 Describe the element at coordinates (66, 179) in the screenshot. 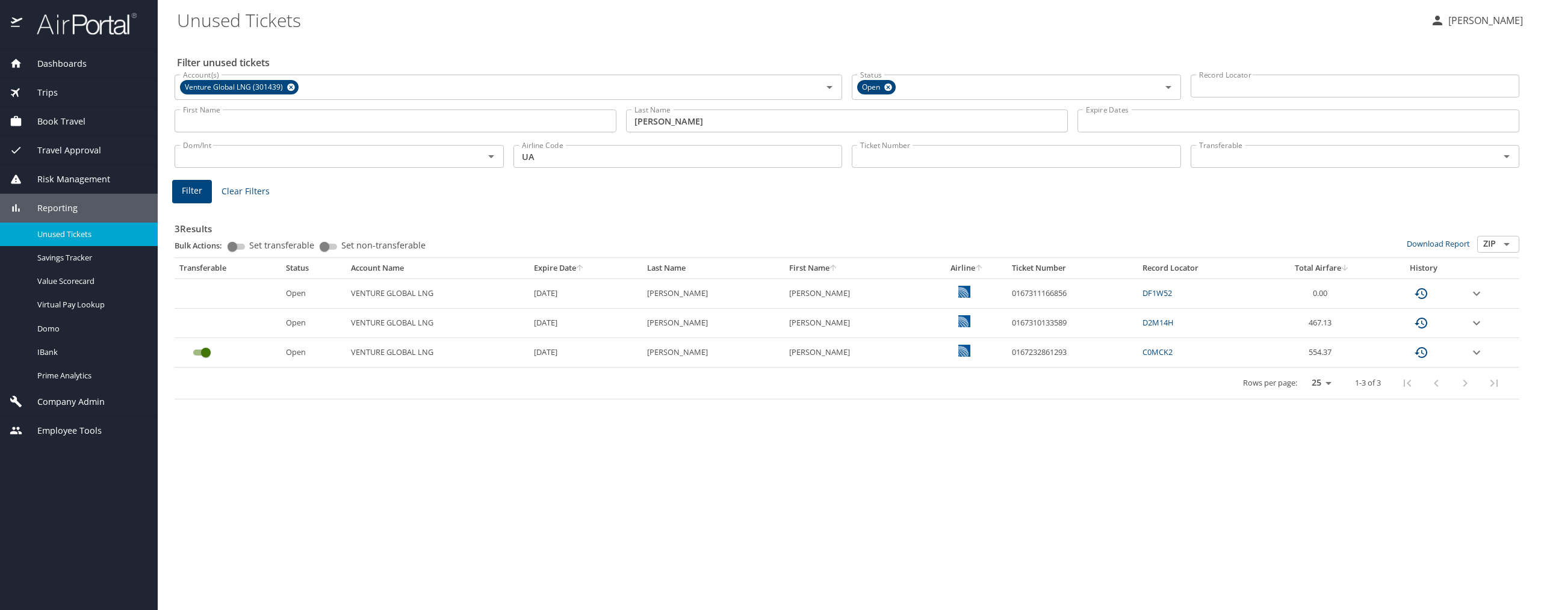

I see `span: Risk Management` at that location.